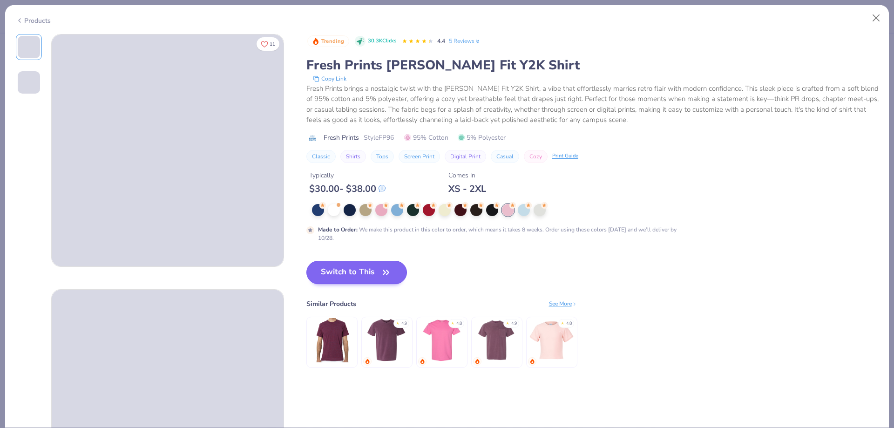  What do you see at coordinates (382, 41) in the screenshot?
I see `span: 30.3K Clicks` at bounding box center [382, 41].